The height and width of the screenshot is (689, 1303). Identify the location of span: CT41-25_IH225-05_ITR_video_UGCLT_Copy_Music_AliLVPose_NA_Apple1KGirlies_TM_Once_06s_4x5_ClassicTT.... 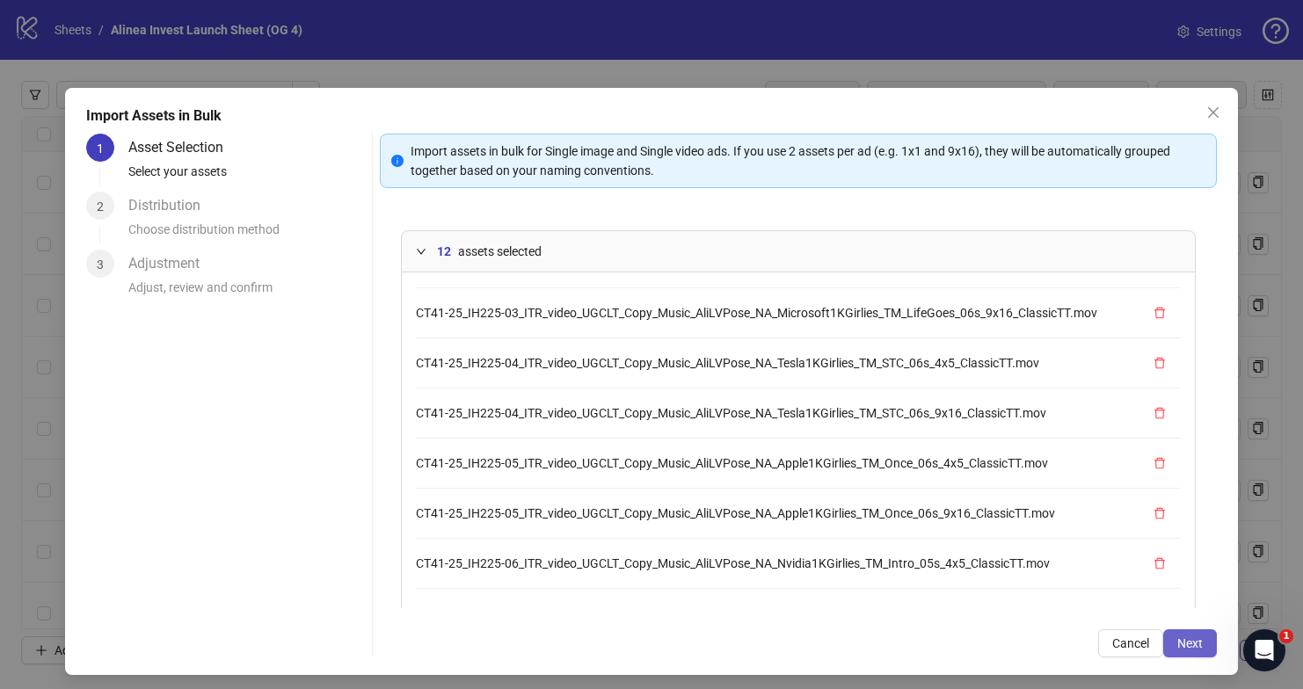
(731, 463).